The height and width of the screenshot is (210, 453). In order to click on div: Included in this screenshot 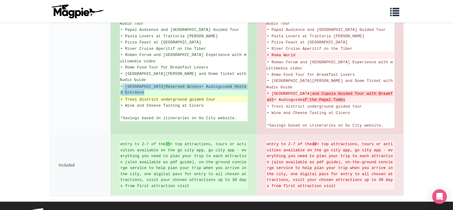, I will do `click(80, 165)`.